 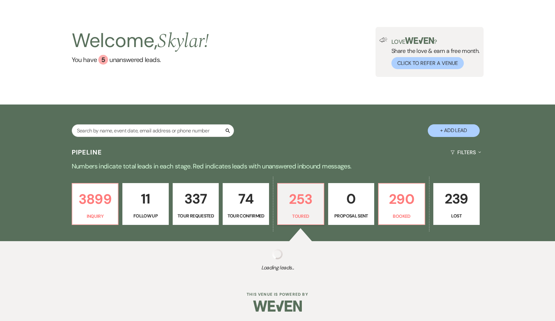 What do you see at coordinates (87, 152) in the screenshot?
I see `h3: Pipeline` at bounding box center [87, 152].